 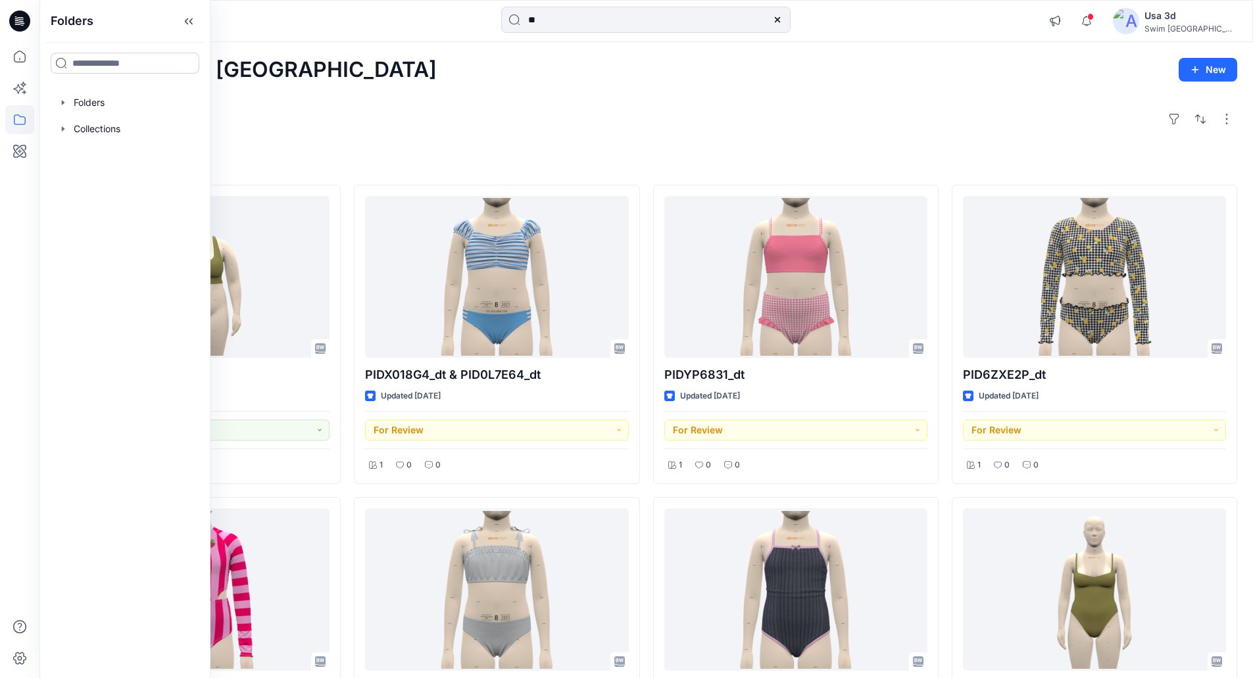 What do you see at coordinates (1191, 16) in the screenshot?
I see `div: Usa 3d` at bounding box center [1191, 16].